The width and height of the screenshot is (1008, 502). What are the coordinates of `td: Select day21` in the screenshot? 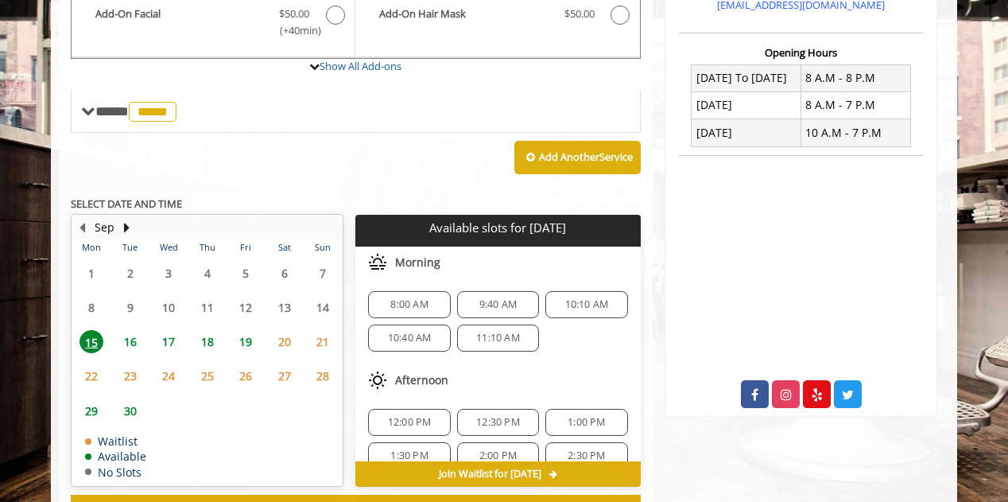 It's located at (323, 341).